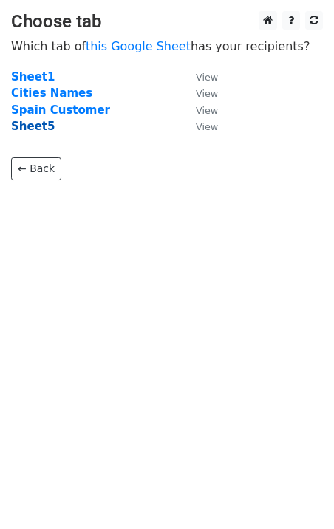 The image size is (334, 529). What do you see at coordinates (33, 77) in the screenshot?
I see `a: Sheet1` at bounding box center [33, 77].